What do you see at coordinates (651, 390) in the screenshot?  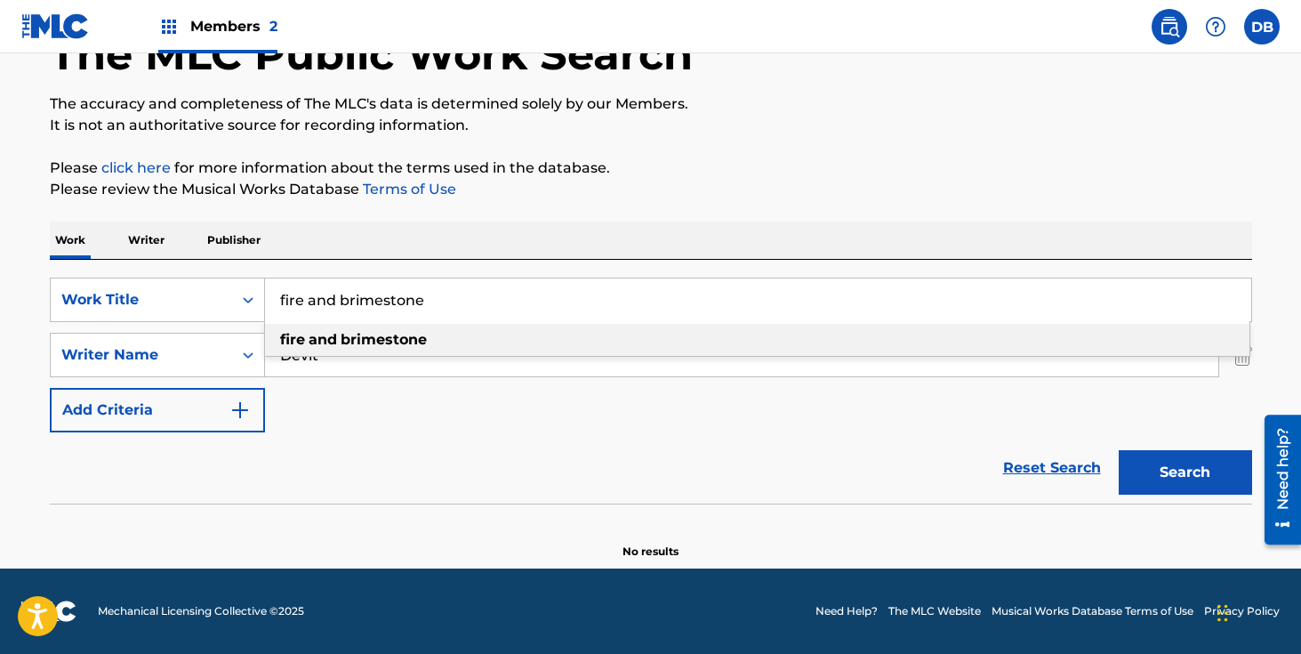 I see `form: Search Form` at bounding box center [651, 390].